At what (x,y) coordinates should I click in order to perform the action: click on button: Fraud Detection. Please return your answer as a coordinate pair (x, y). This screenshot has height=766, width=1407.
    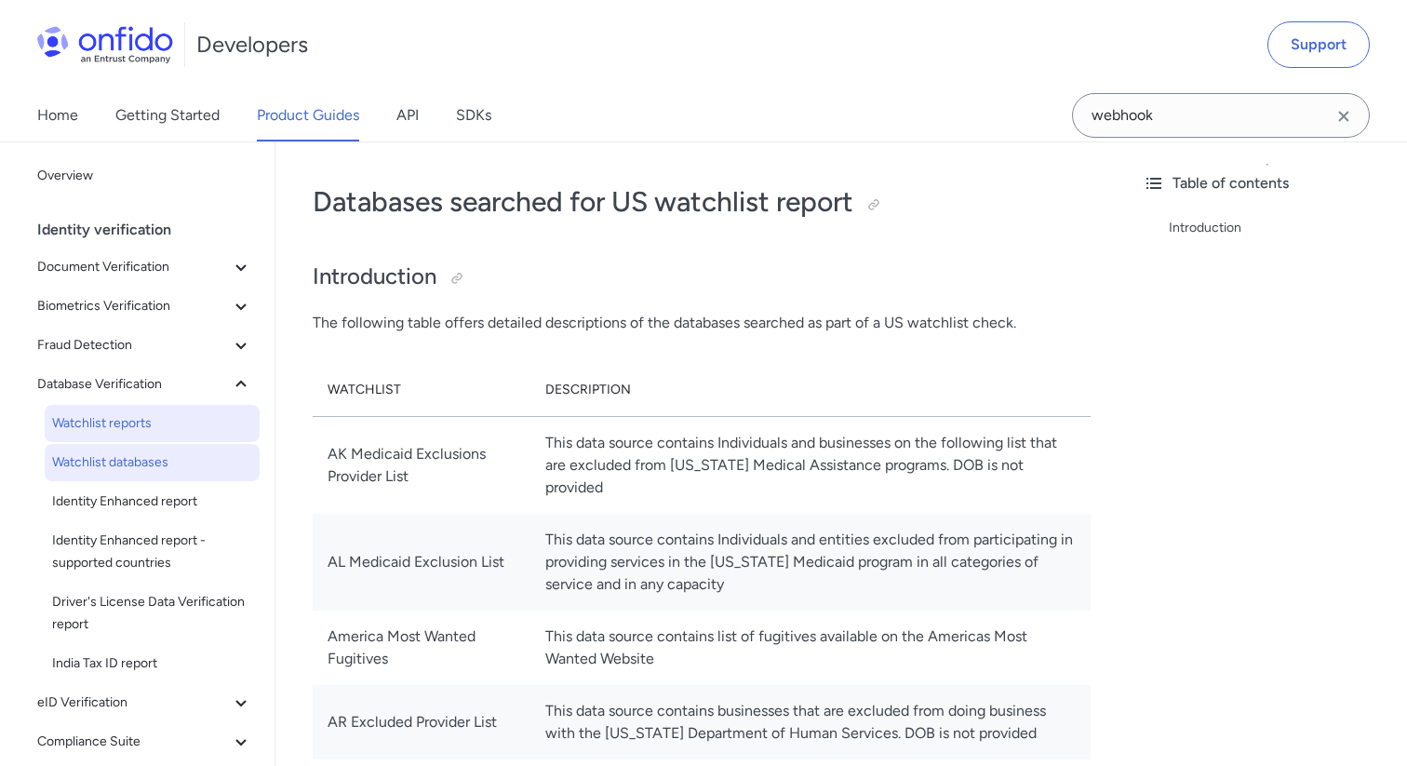
    Looking at the image, I should click on (144, 345).